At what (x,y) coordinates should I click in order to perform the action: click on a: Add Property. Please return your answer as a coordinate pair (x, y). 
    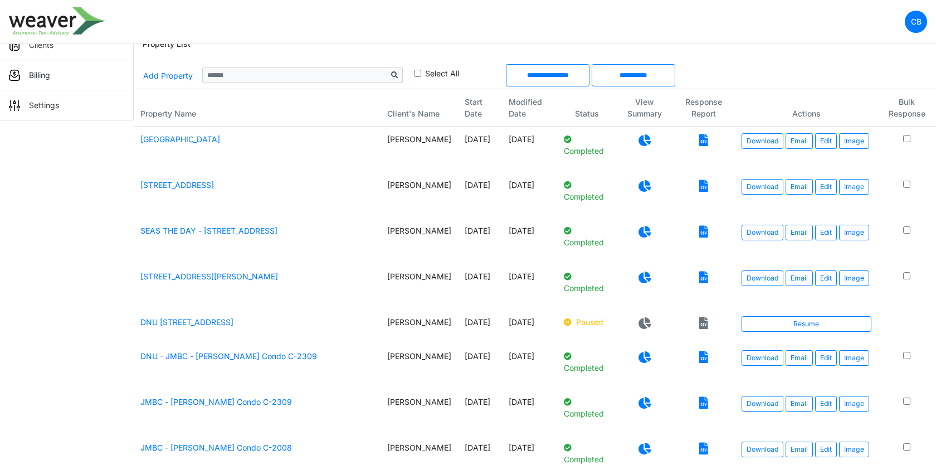
    Looking at the image, I should click on (168, 75).